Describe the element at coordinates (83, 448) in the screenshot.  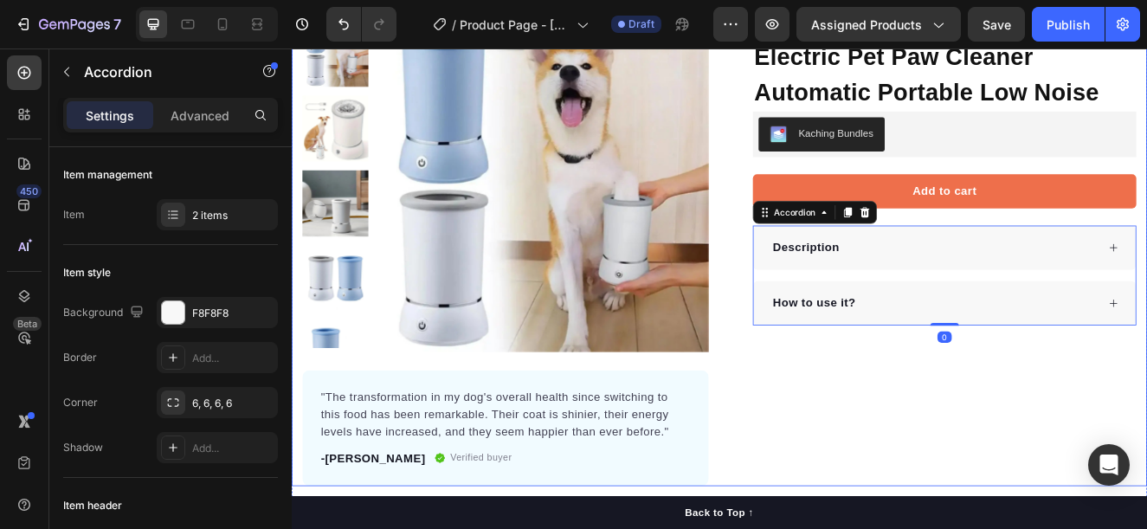
I see `div: Shadow` at that location.